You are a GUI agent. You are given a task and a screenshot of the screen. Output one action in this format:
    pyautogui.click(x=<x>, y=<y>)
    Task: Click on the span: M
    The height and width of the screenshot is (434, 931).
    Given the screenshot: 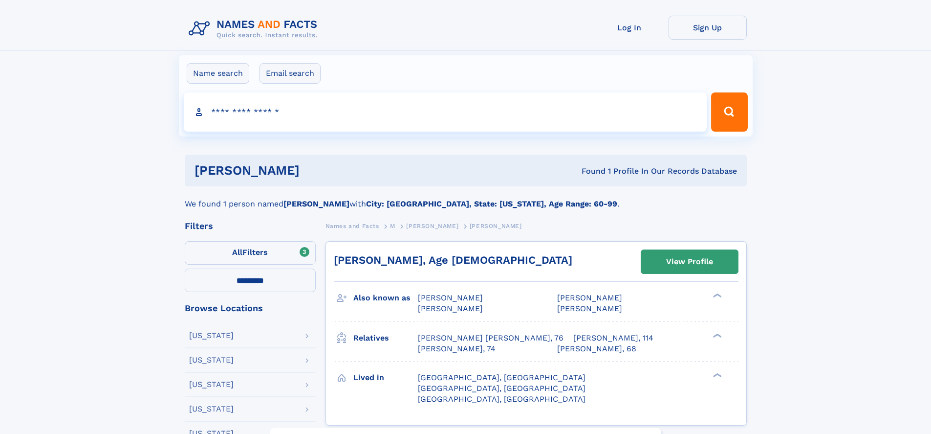 What is the action you would take?
    pyautogui.click(x=393, y=226)
    